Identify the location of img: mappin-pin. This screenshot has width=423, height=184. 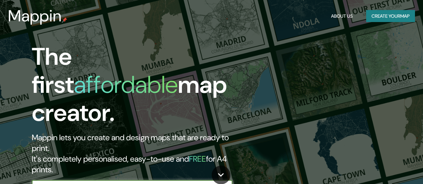
(65, 20).